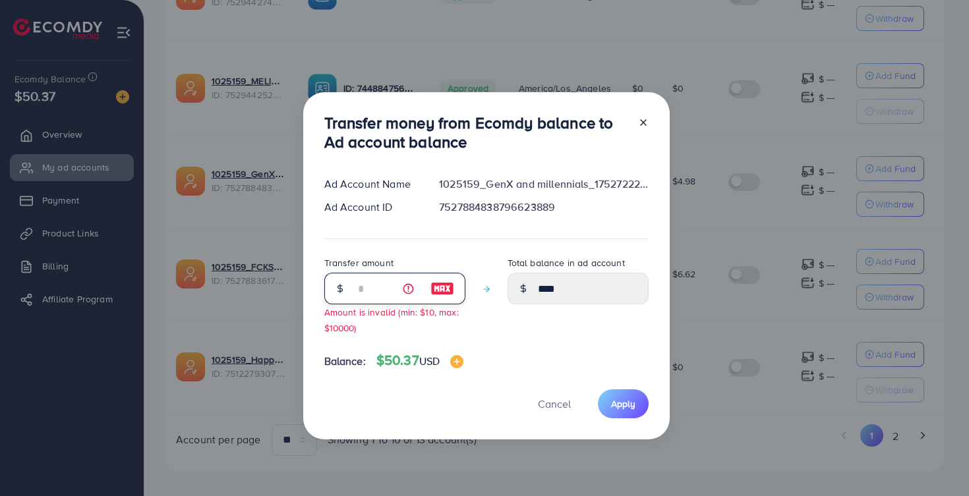  I want to click on div: 7527884838796623889, so click(543, 207).